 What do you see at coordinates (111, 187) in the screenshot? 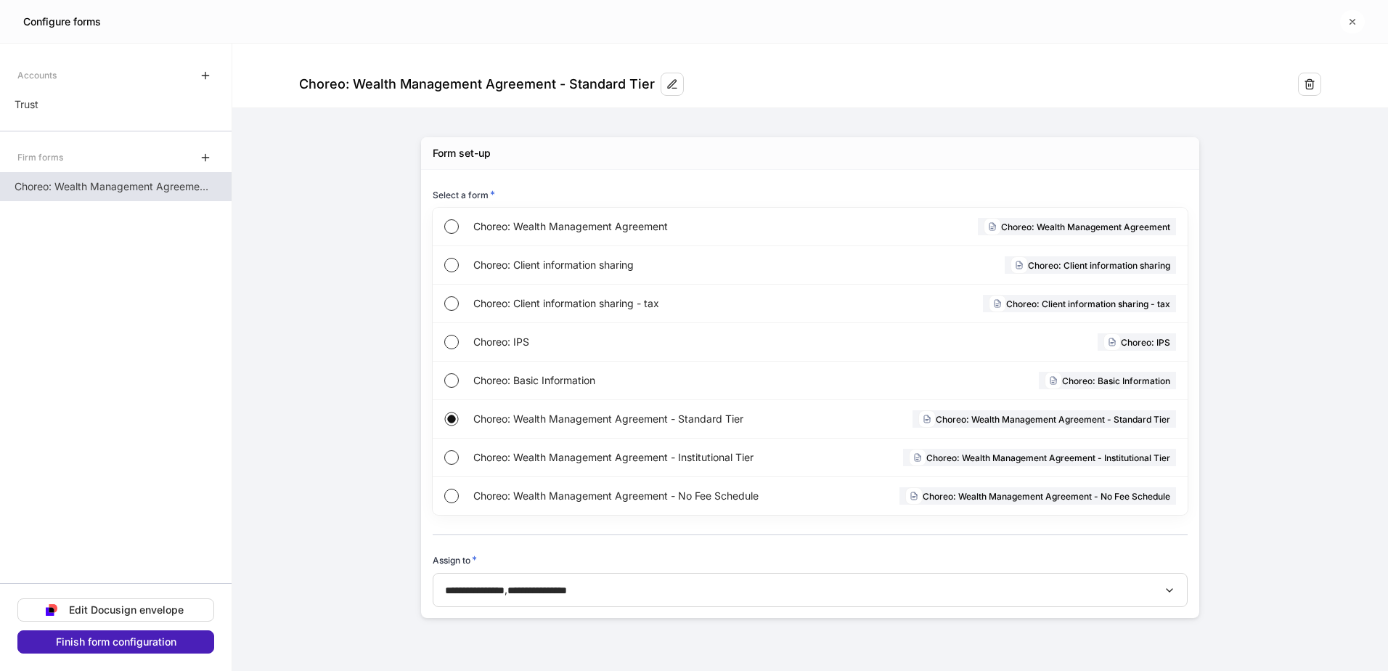
I see `p: Choreo: Wealth Management Agreement - Standard Tier` at bounding box center [111, 187].